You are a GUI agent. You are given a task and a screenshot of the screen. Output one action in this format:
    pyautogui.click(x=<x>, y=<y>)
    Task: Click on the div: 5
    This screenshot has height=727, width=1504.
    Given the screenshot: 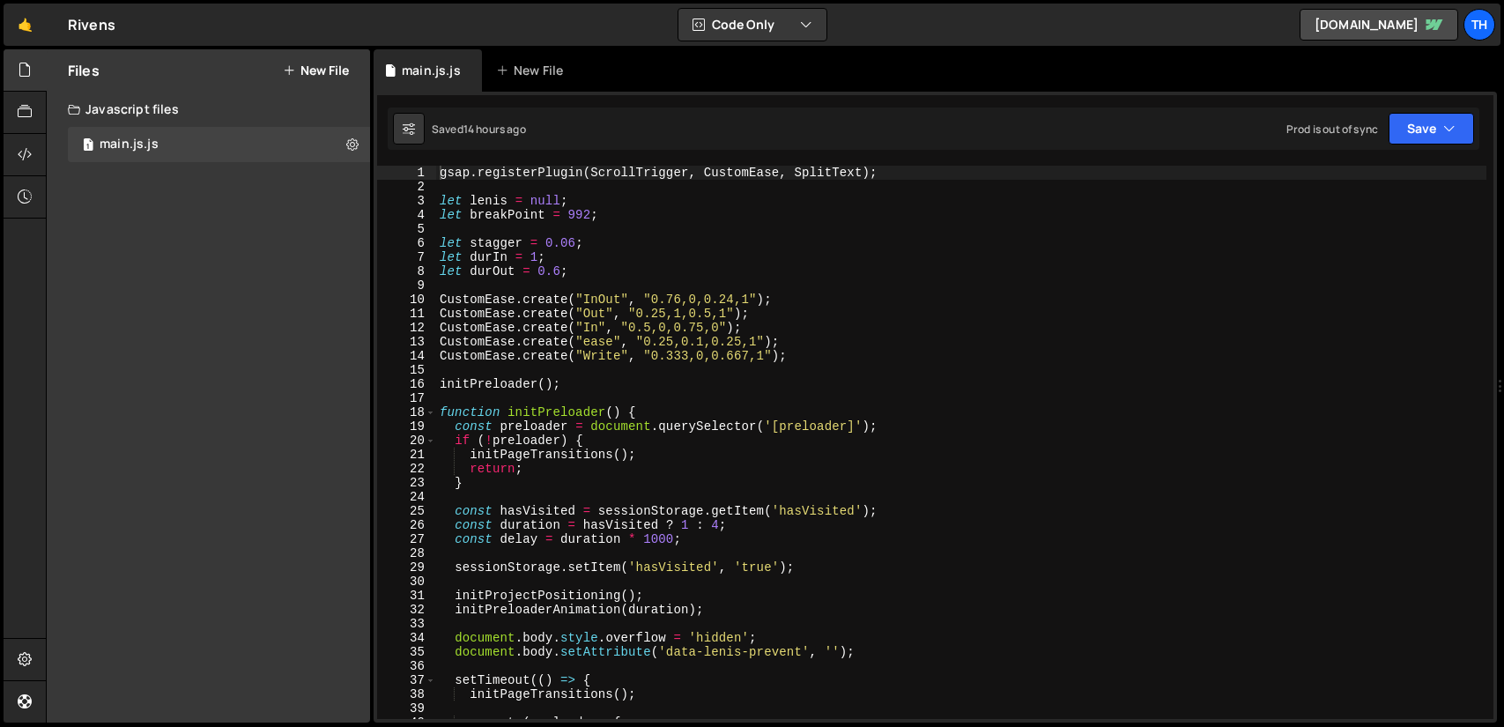 What is the action you would take?
    pyautogui.click(x=406, y=229)
    